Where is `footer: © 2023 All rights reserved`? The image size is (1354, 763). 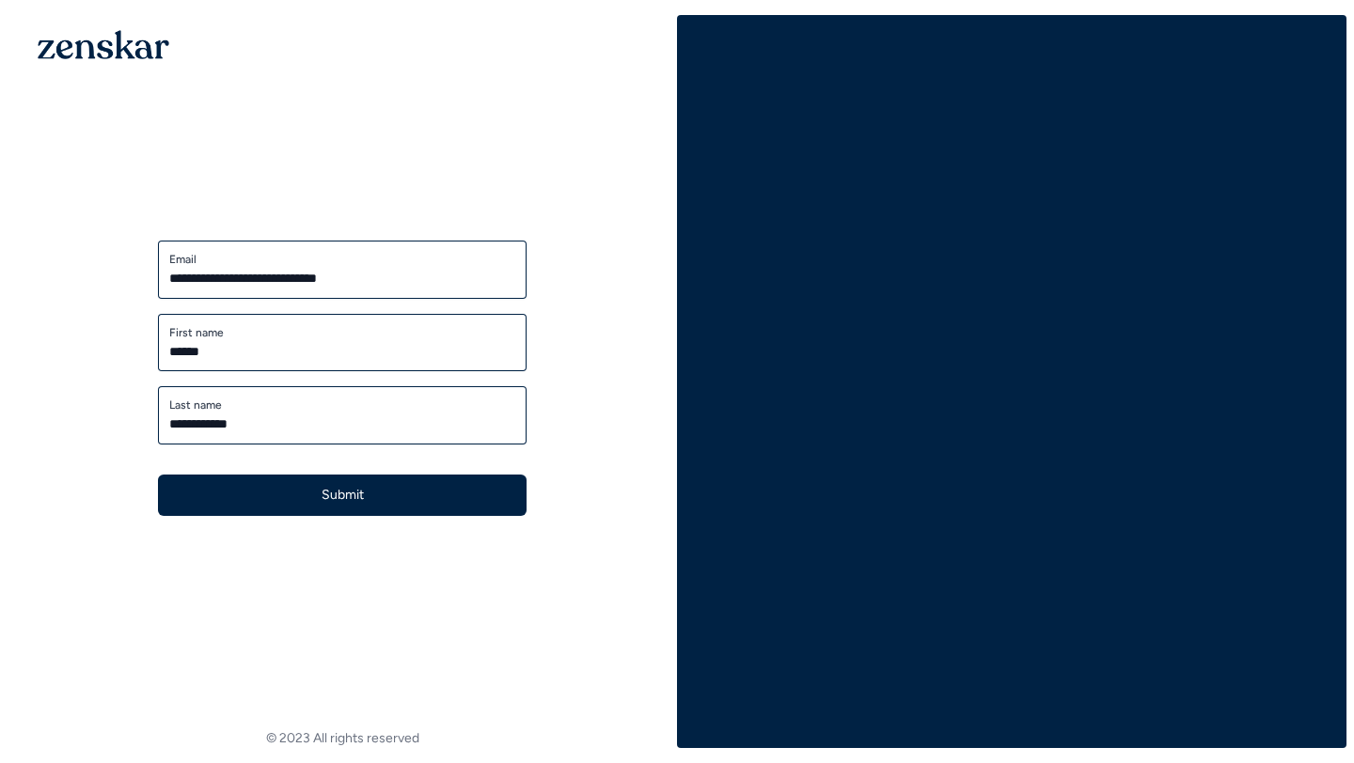
footer: © 2023 All rights reserved is located at coordinates (342, 739).